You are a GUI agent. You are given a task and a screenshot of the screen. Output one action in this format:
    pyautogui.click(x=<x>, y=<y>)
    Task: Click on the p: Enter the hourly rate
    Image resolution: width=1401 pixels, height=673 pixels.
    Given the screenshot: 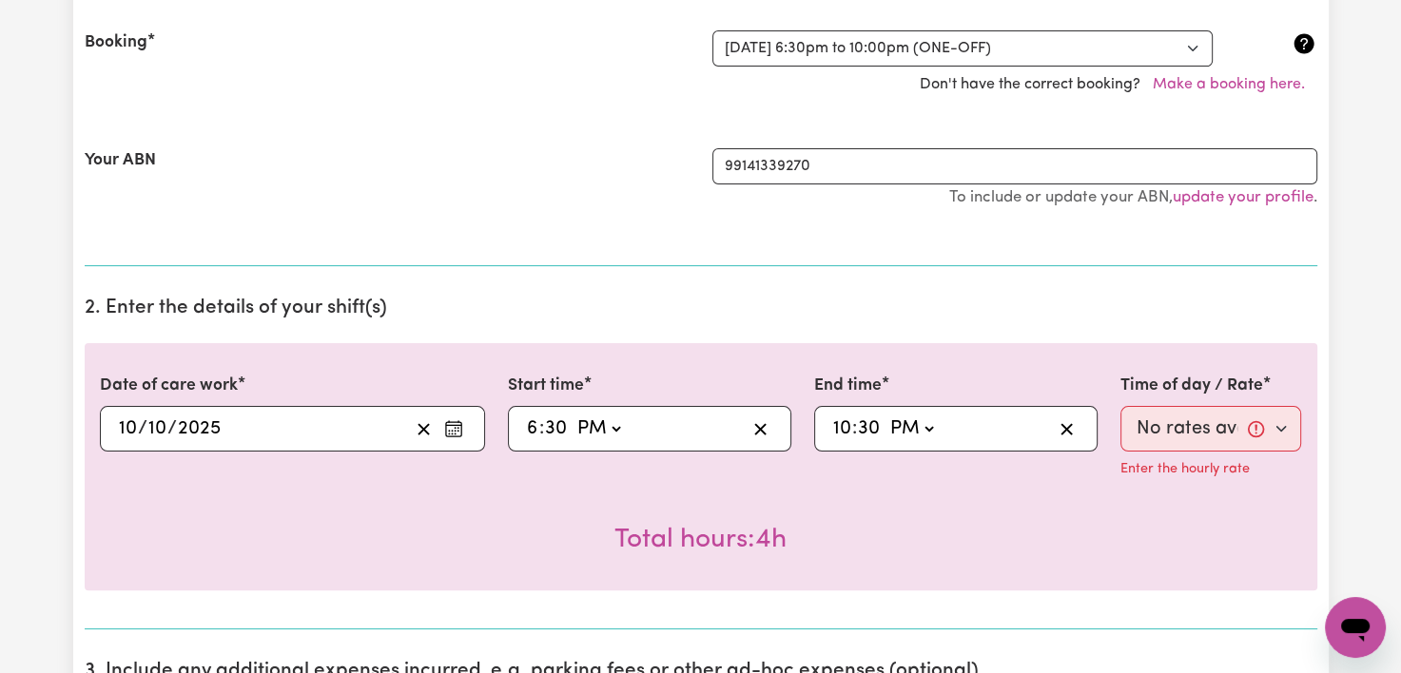 What is the action you would take?
    pyautogui.click(x=1185, y=470)
    